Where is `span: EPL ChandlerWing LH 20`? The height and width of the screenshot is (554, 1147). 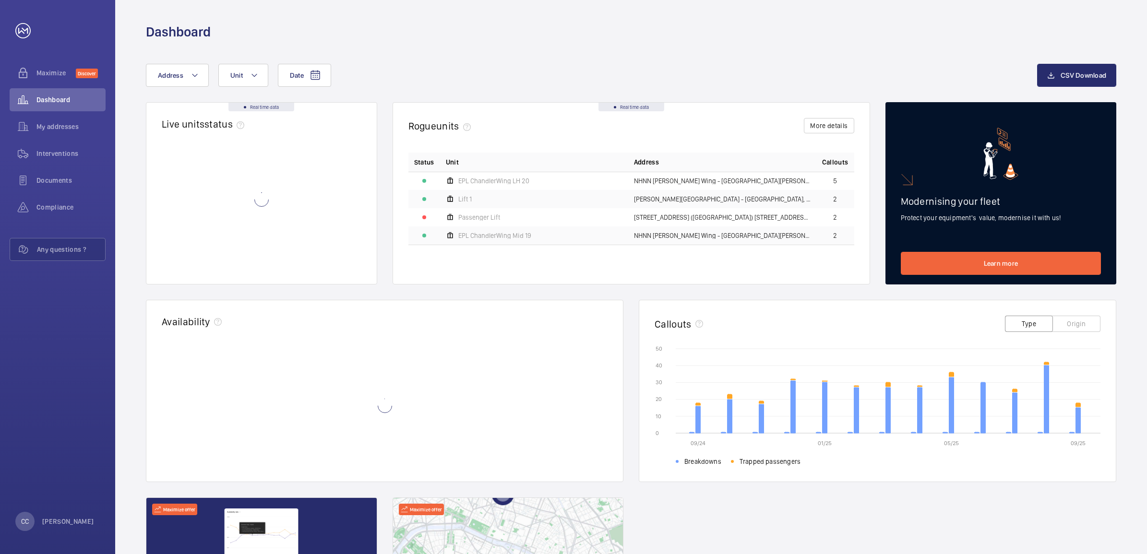
span: EPL ChandlerWing LH 20 is located at coordinates (494, 181).